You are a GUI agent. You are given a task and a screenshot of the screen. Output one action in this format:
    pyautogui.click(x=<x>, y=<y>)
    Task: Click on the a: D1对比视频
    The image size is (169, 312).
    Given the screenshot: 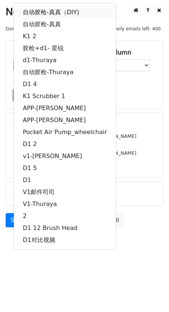 What is the action you would take?
    pyautogui.click(x=65, y=240)
    